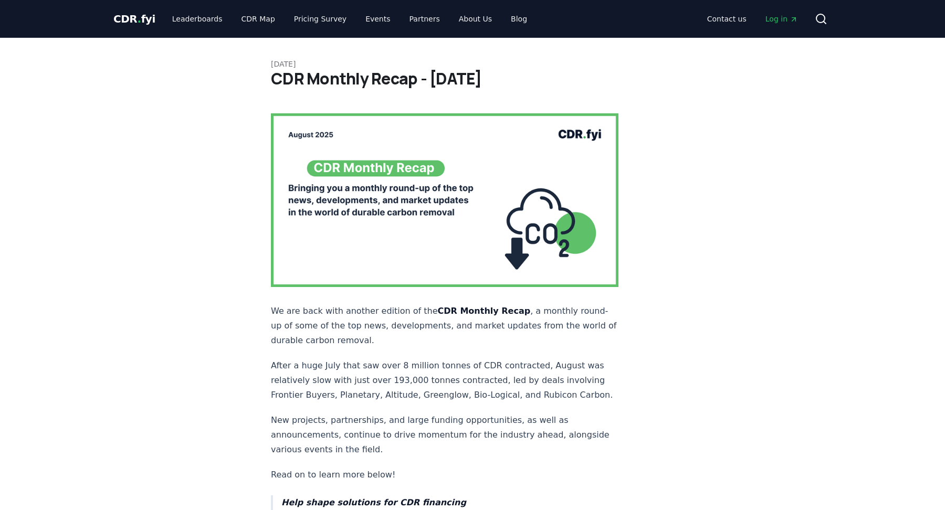 The image size is (945, 510). Describe the element at coordinates (445, 475) in the screenshot. I see `p: Read on to learn more below!` at that location.